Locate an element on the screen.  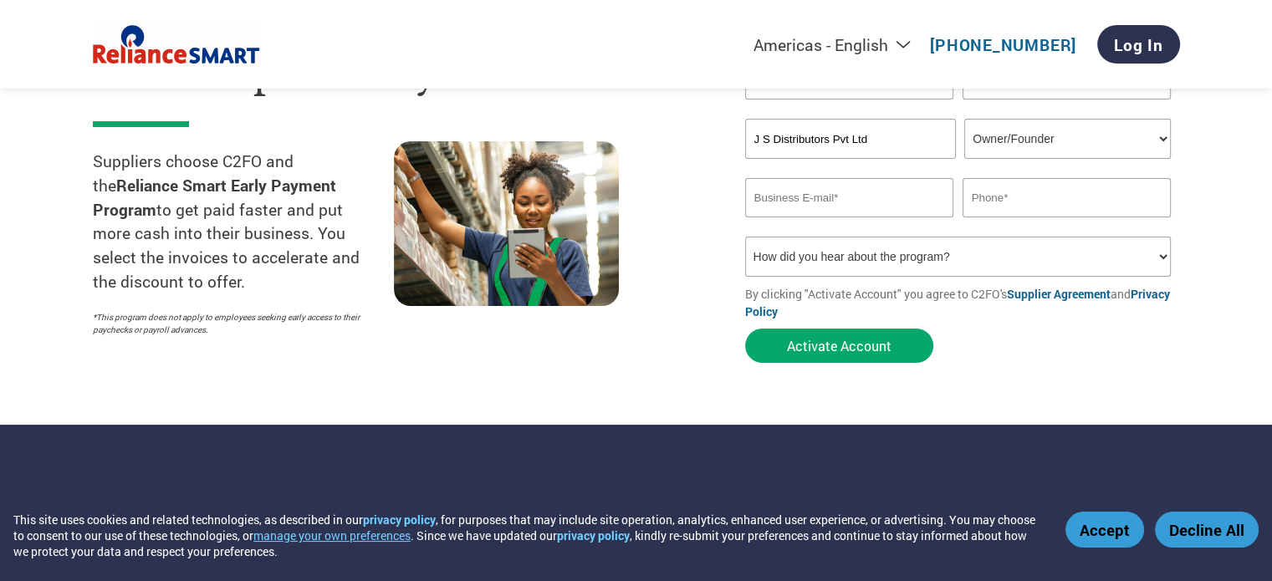
p: Suppliers choose C2FO and the to get paid faster and put more cash into their business. You selec... is located at coordinates (243, 222).